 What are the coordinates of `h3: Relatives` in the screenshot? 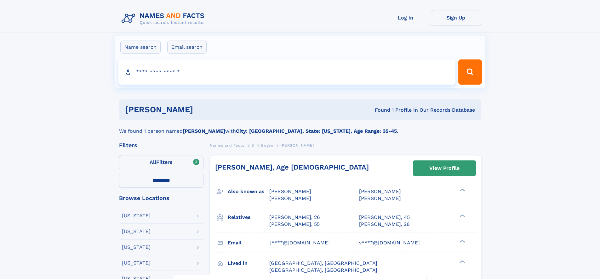 It's located at (249, 218).